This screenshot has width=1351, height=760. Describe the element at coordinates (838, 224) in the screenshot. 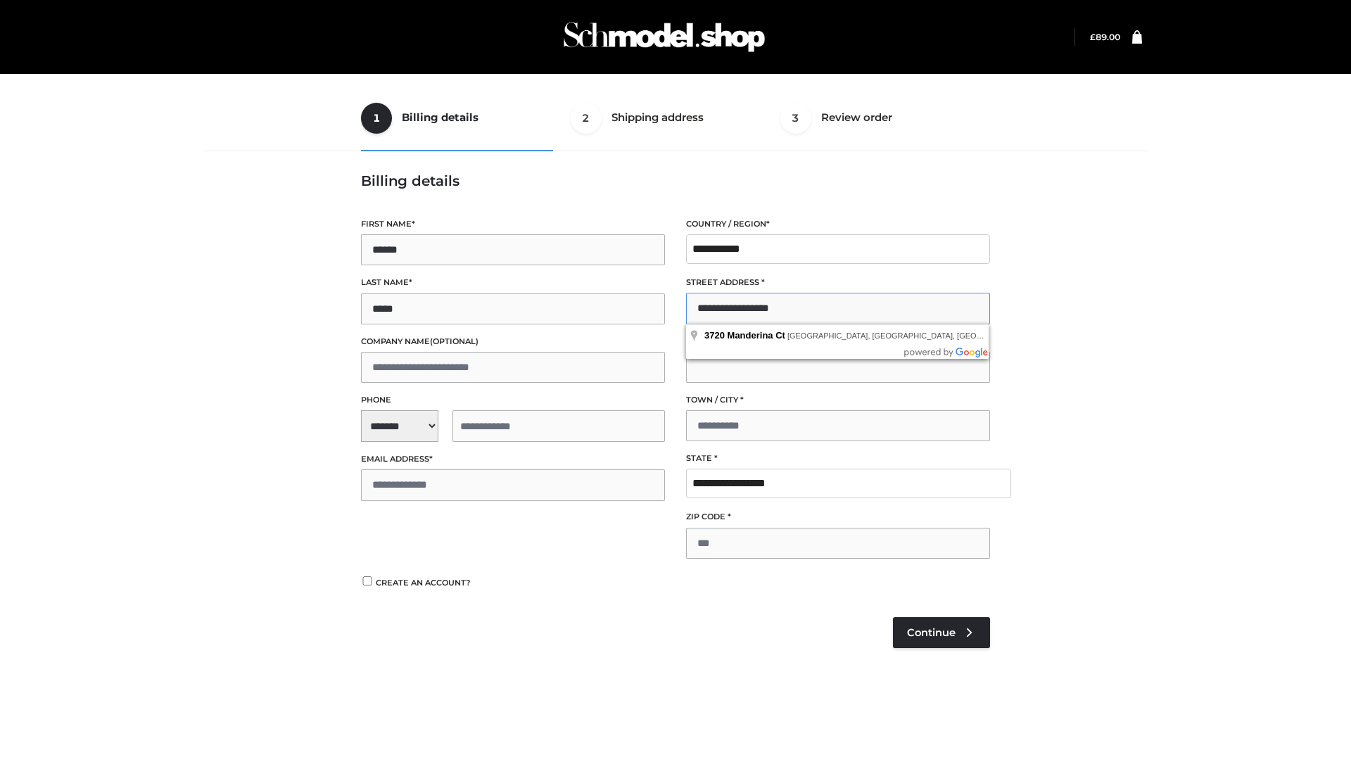

I see `label: Country / Region` at that location.